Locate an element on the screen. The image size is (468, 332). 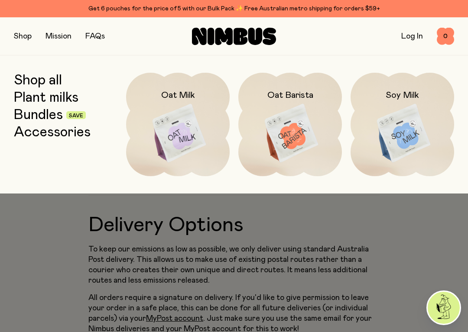
a: Shop all is located at coordinates (38, 81).